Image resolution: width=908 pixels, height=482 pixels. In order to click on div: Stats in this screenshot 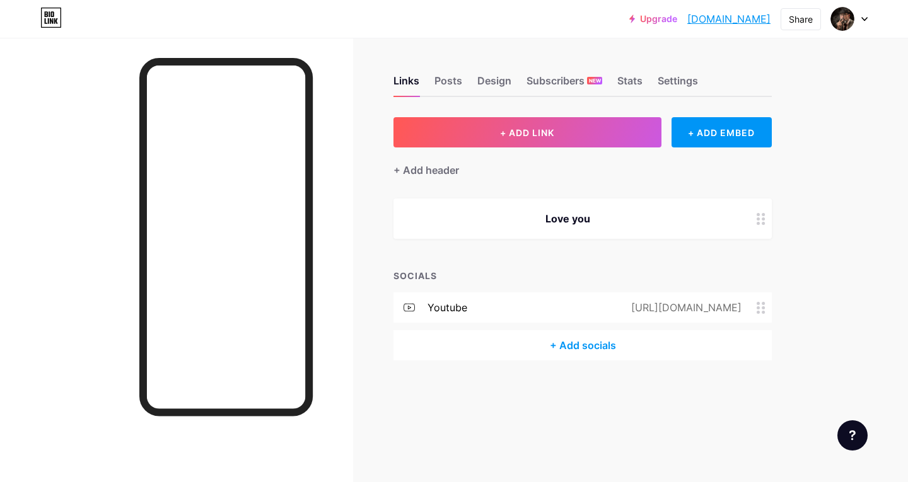, I will do `click(630, 85)`.